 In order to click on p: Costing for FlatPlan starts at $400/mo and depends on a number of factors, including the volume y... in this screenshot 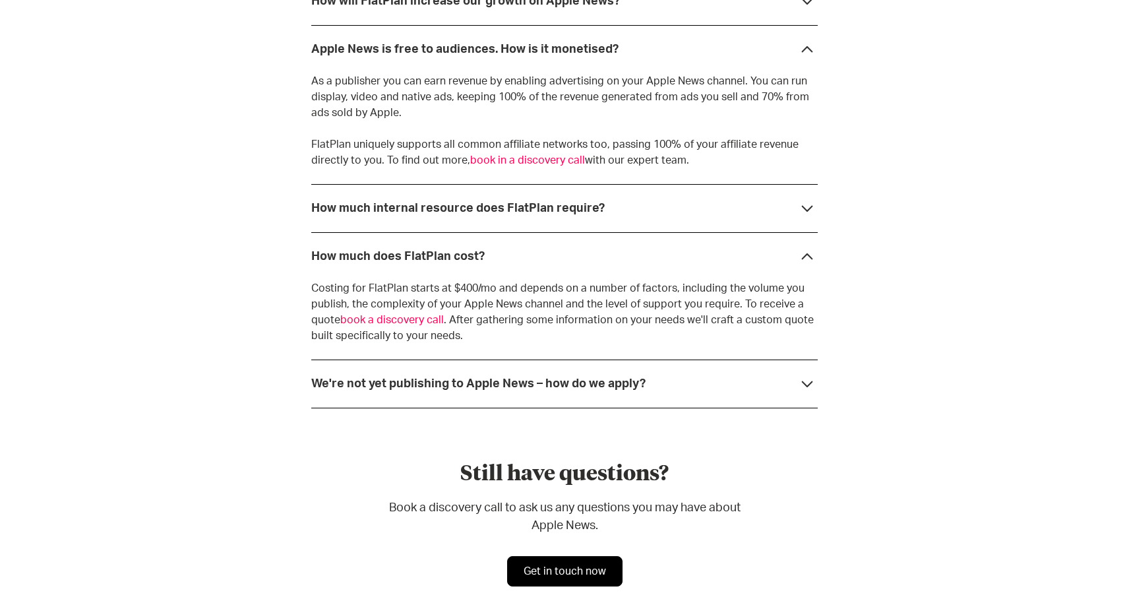, I will do `click(565, 312)`.